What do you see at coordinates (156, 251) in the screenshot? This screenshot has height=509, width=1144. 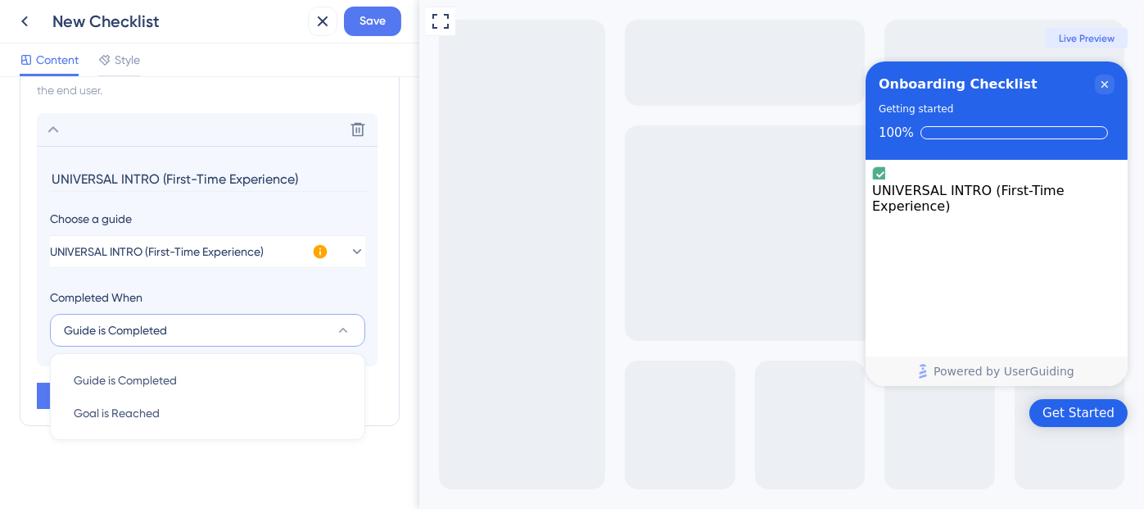 I see `span: UNIVERSAL INTRO (First-Time Experience)` at bounding box center [156, 251].